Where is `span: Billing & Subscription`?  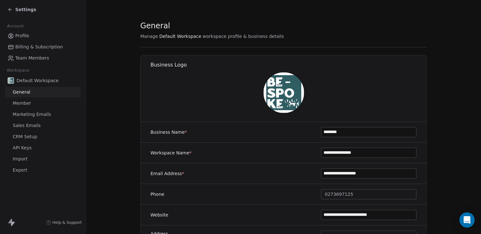
span: Billing & Subscription is located at coordinates (39, 47).